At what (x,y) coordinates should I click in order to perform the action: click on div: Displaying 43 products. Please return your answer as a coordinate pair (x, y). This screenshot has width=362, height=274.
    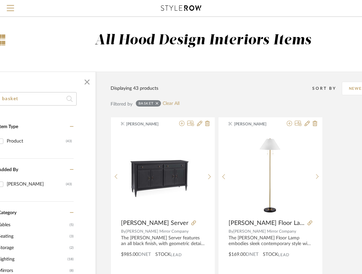
    Looking at the image, I should click on (135, 88).